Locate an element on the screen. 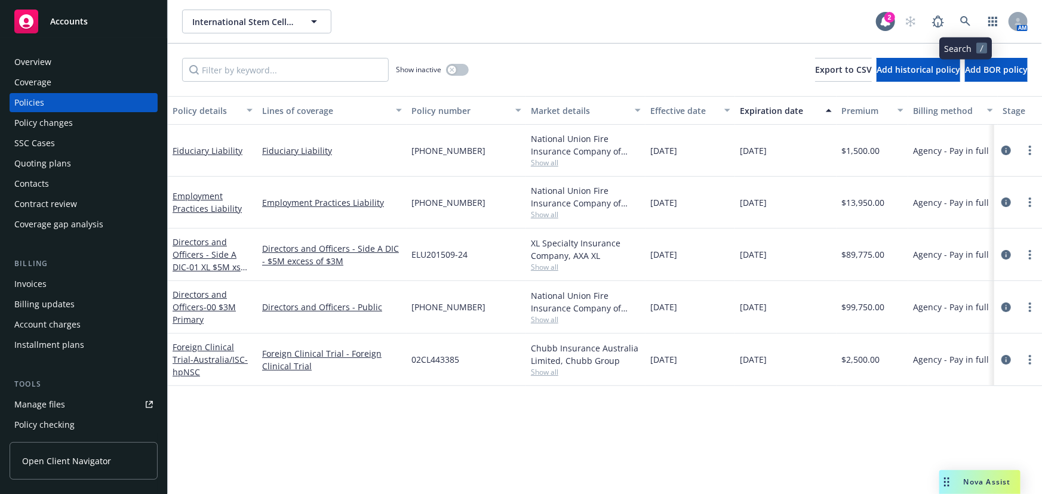 The height and width of the screenshot is (494, 1042). a: Directors and Officers - Side A DIC - $5M excess of $3M is located at coordinates (332, 255).